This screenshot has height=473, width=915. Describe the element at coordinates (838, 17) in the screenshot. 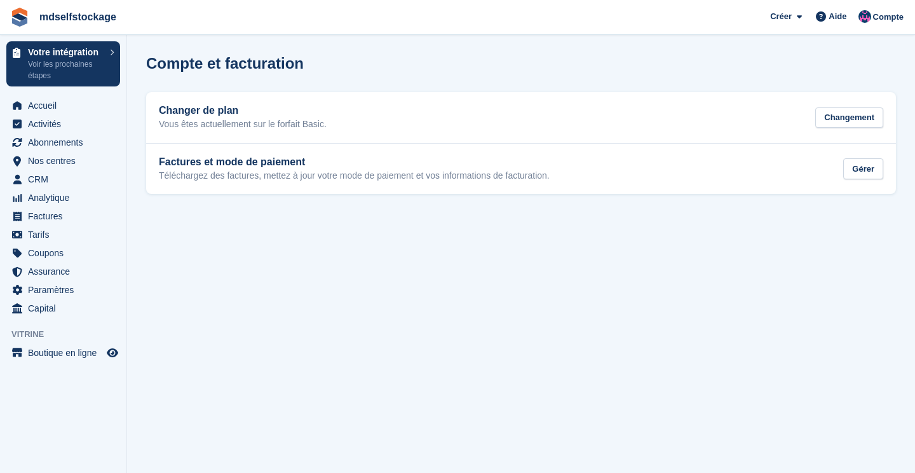

I see `span: Aide` at that location.